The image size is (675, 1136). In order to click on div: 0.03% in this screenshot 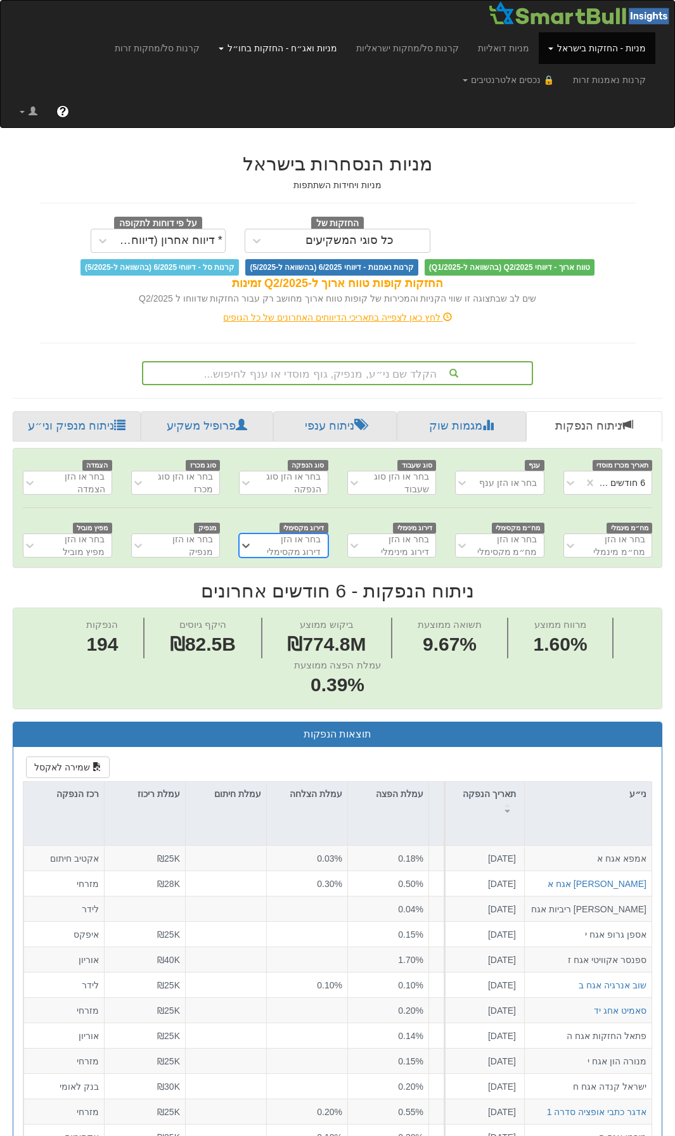, I will do `click(307, 859)`.